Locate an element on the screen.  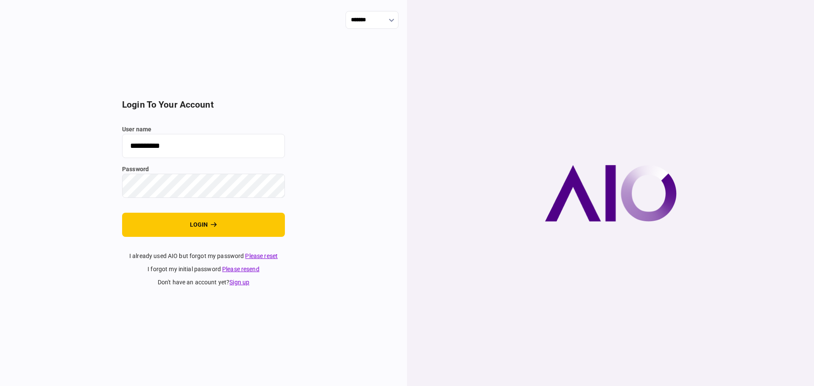
div: I already used AIO but forgot my password is located at coordinates (203, 256).